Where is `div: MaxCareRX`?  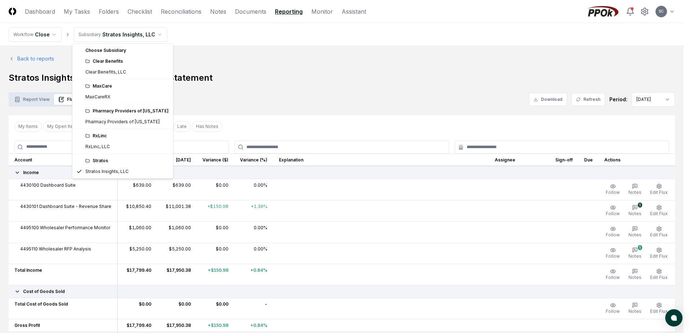 div: MaxCareRX is located at coordinates (98, 97).